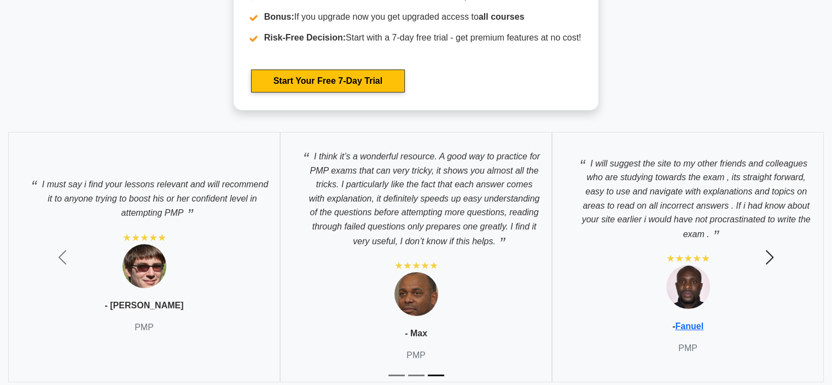  I want to click on img: Testimonial 1, so click(144, 266).